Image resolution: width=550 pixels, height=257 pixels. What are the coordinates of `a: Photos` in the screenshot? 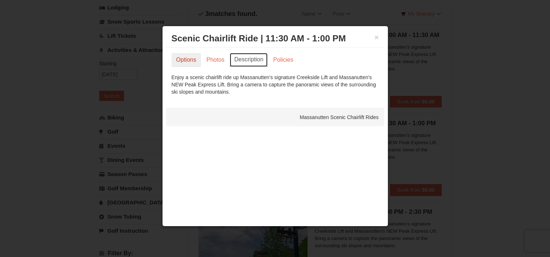 It's located at (216, 60).